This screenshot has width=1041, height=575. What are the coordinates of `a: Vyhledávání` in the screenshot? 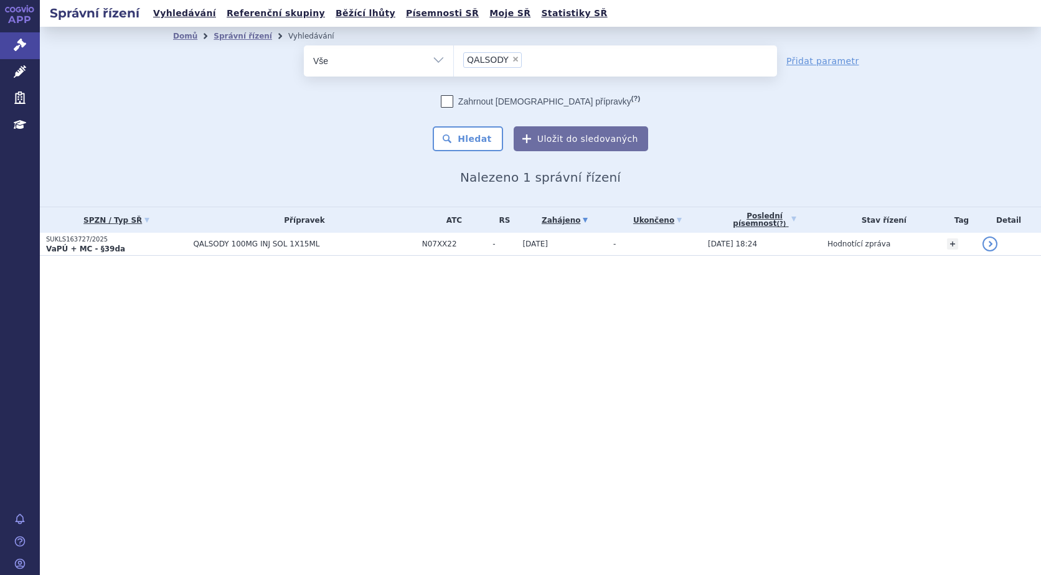 It's located at (184, 13).